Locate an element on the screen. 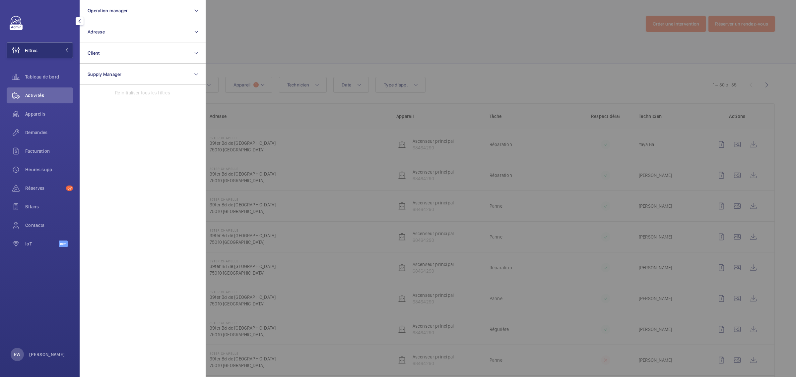 The width and height of the screenshot is (796, 377). p: RW is located at coordinates (17, 355).